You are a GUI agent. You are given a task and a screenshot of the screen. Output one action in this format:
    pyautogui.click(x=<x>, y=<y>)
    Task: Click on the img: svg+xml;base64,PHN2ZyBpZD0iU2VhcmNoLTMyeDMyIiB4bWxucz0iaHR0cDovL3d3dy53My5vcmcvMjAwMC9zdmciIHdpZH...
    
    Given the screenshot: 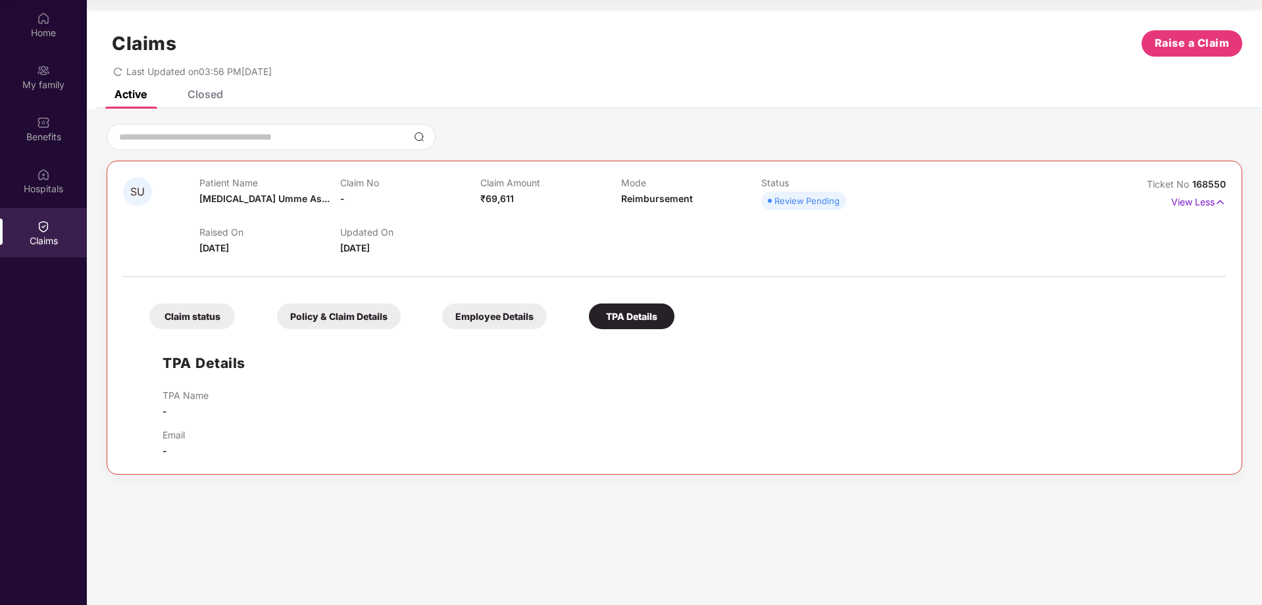 What is the action you would take?
    pyautogui.click(x=419, y=137)
    